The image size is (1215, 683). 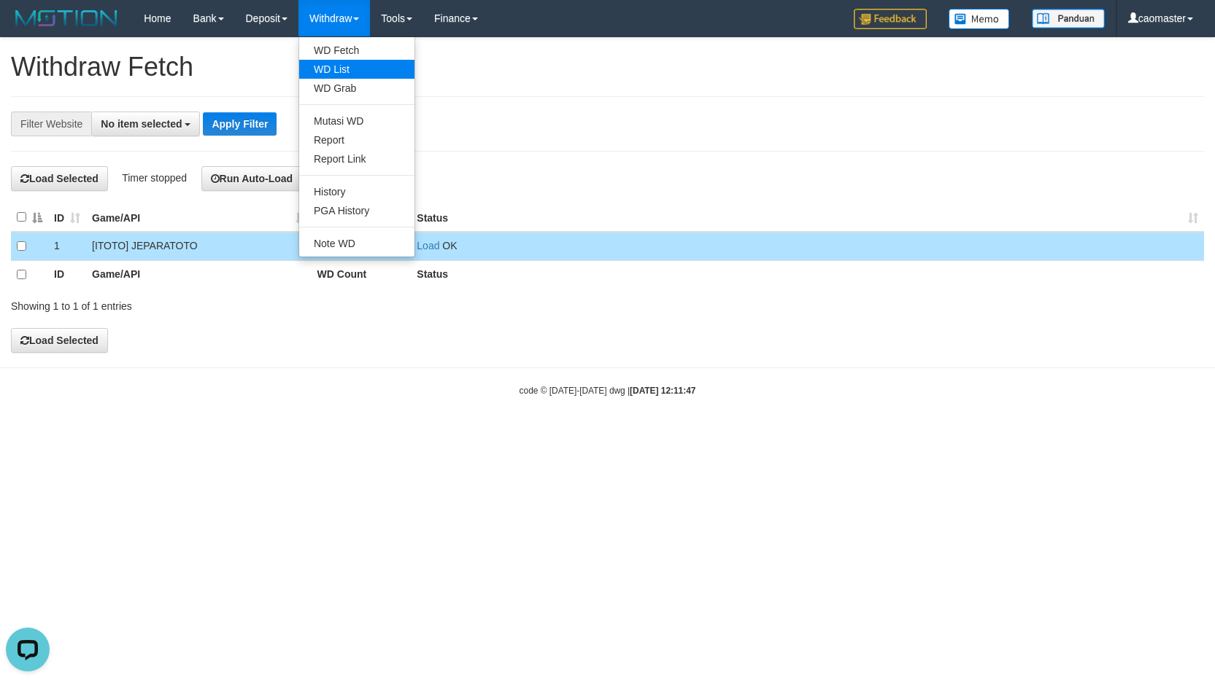 I want to click on div: Showing 1 to 1 of 1 entries, so click(x=253, y=303).